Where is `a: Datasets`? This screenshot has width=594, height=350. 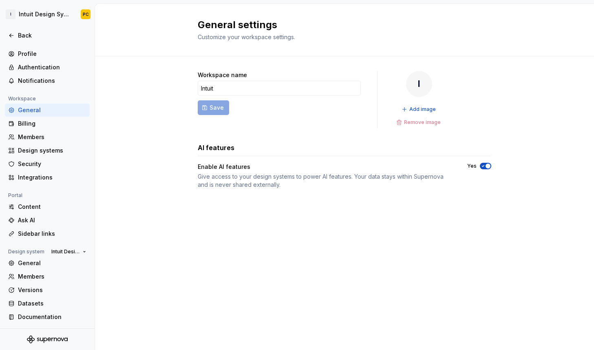
a: Datasets is located at coordinates (47, 303).